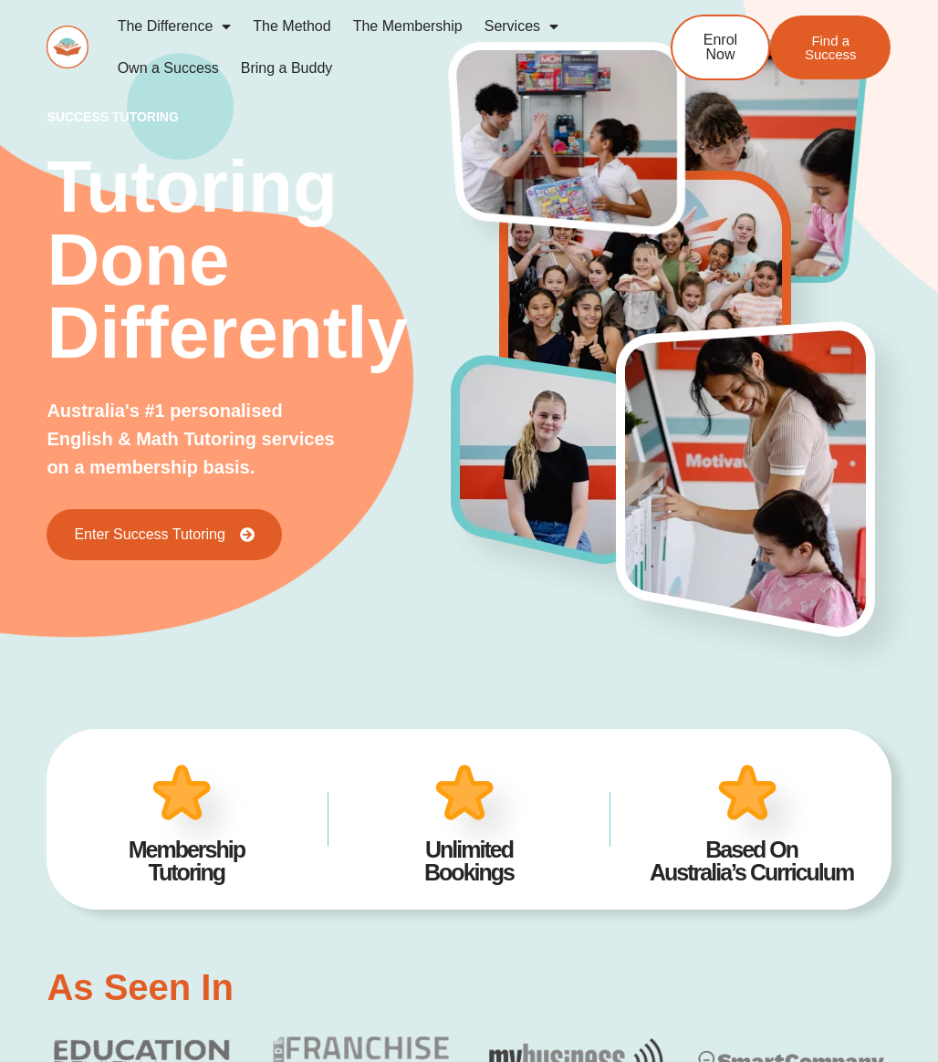 The width and height of the screenshot is (938, 1062). Describe the element at coordinates (365, 47) in the screenshot. I see `nav: Menu` at that location.